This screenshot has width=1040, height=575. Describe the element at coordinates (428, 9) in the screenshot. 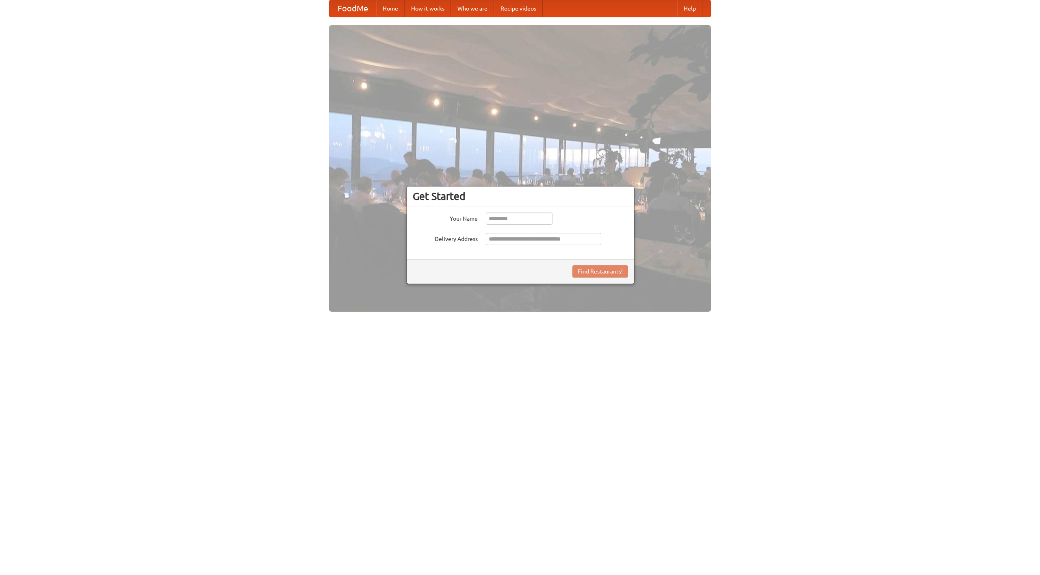

I see `a: How it works` at that location.